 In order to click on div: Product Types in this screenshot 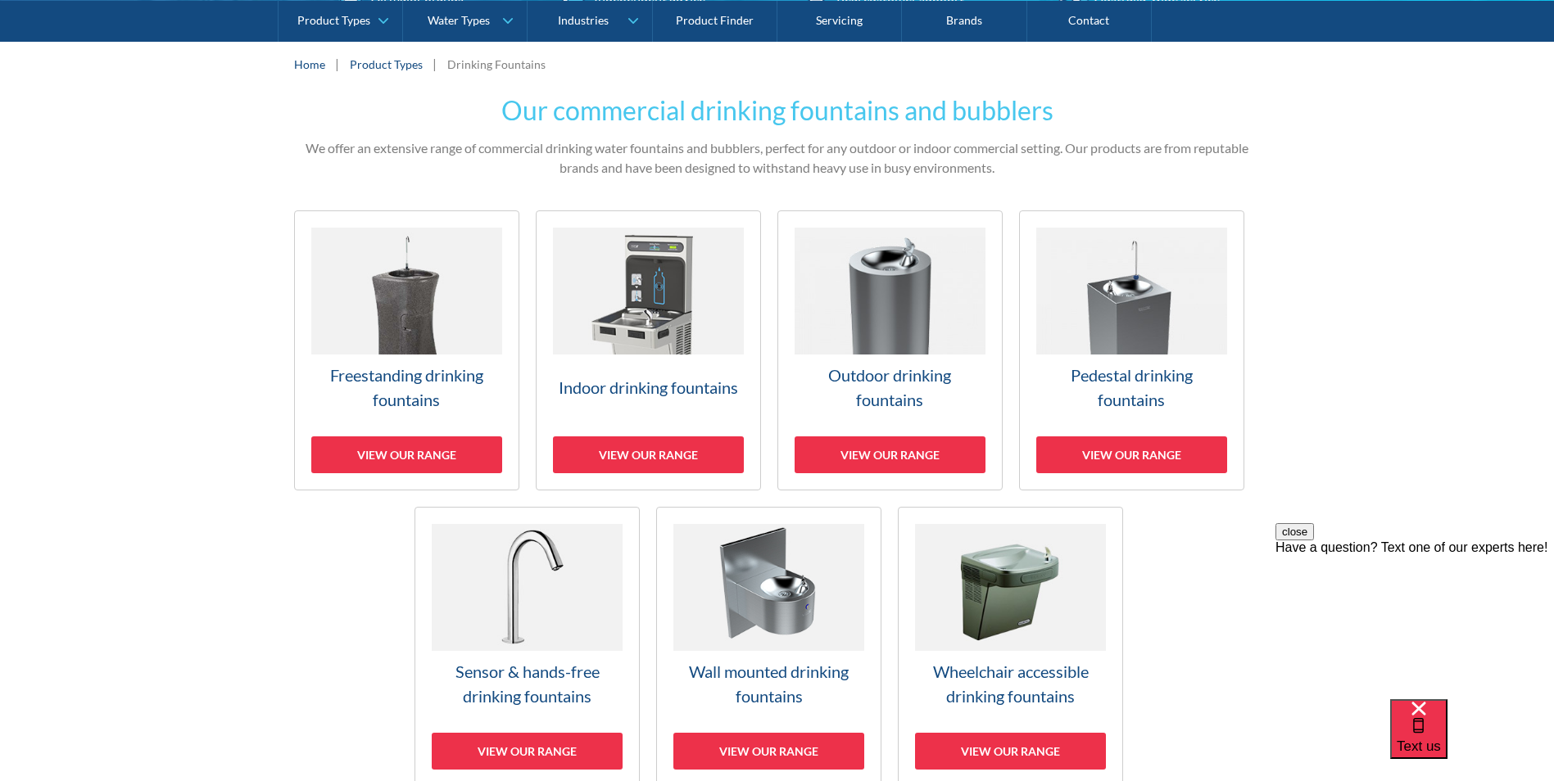, I will do `click(333, 20)`.